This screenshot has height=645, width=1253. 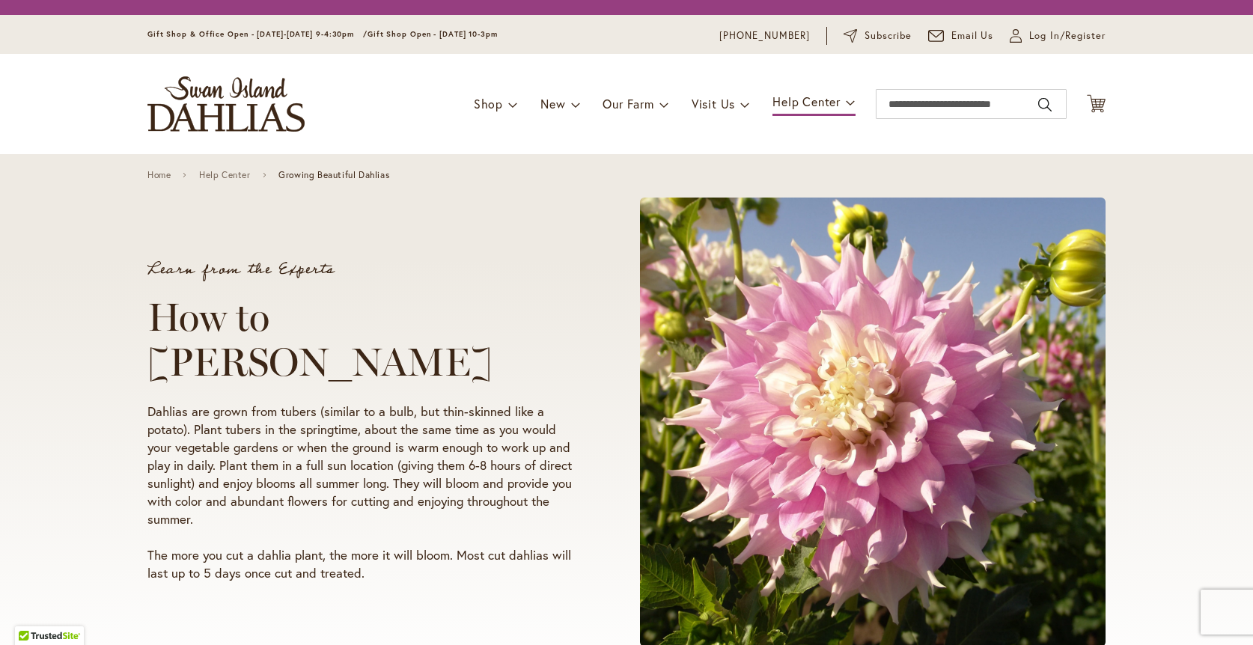 I want to click on span: Visit Us, so click(x=713, y=103).